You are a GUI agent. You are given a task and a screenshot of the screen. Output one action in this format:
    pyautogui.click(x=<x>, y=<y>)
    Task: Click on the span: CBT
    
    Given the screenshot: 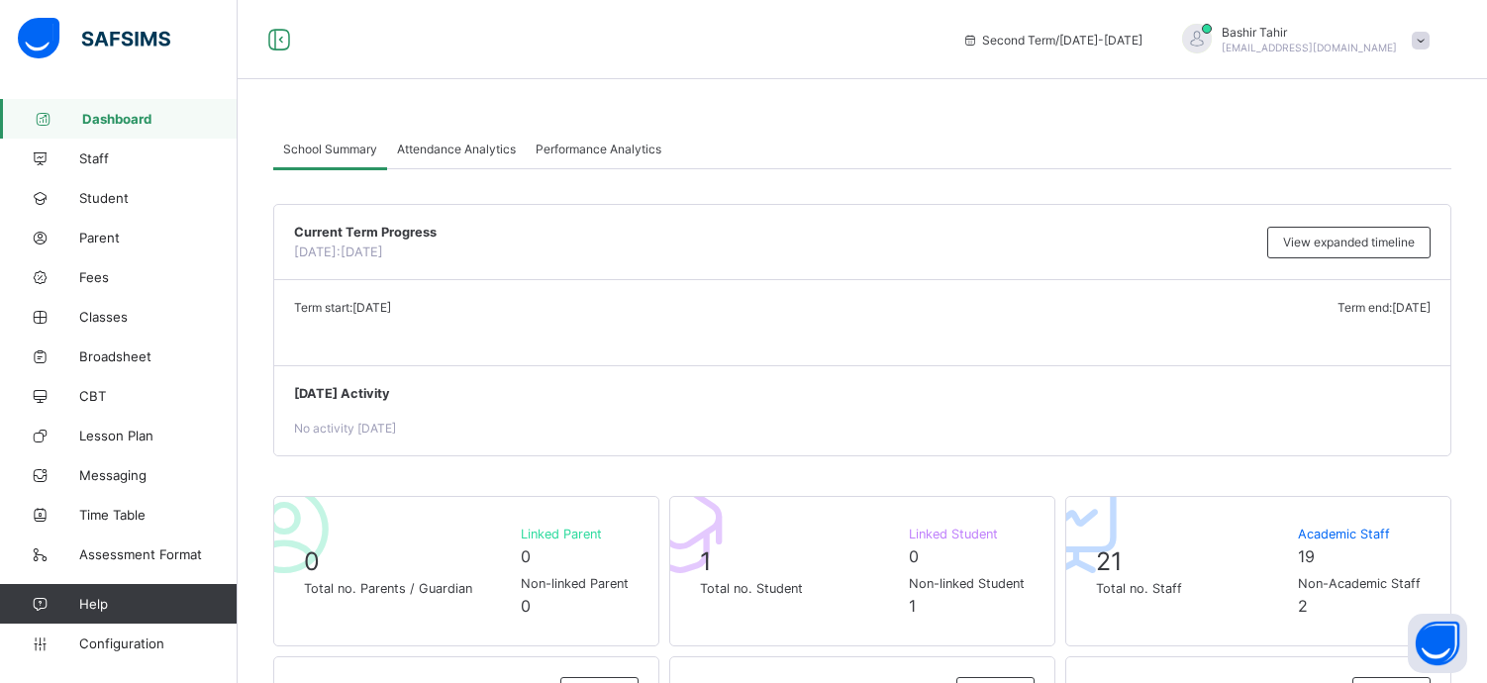 What is the action you would take?
    pyautogui.click(x=158, y=396)
    